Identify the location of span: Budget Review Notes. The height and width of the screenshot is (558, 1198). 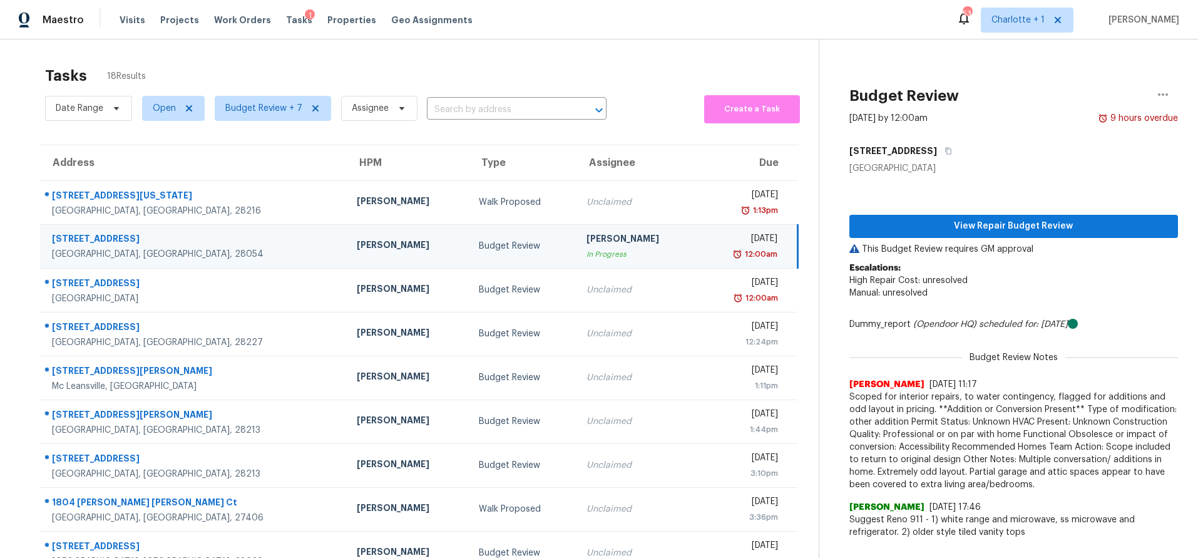
(1014, 358).